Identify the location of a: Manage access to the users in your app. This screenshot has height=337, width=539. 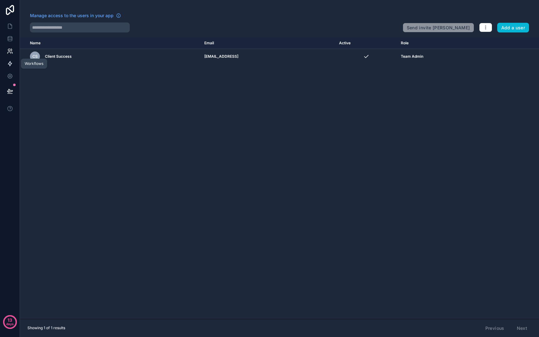
(76, 16).